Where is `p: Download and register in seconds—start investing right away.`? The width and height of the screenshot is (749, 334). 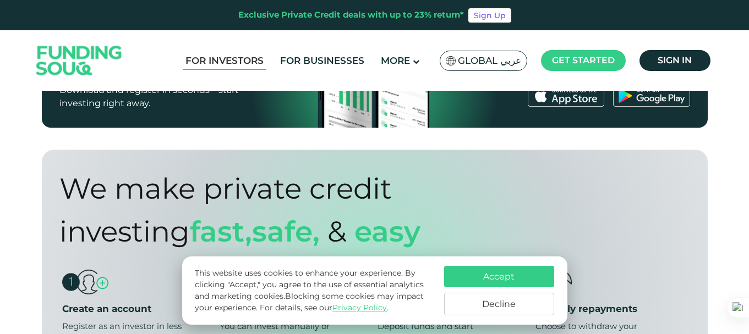 p: Download and register in seconds—start investing right away. is located at coordinates (168, 96).